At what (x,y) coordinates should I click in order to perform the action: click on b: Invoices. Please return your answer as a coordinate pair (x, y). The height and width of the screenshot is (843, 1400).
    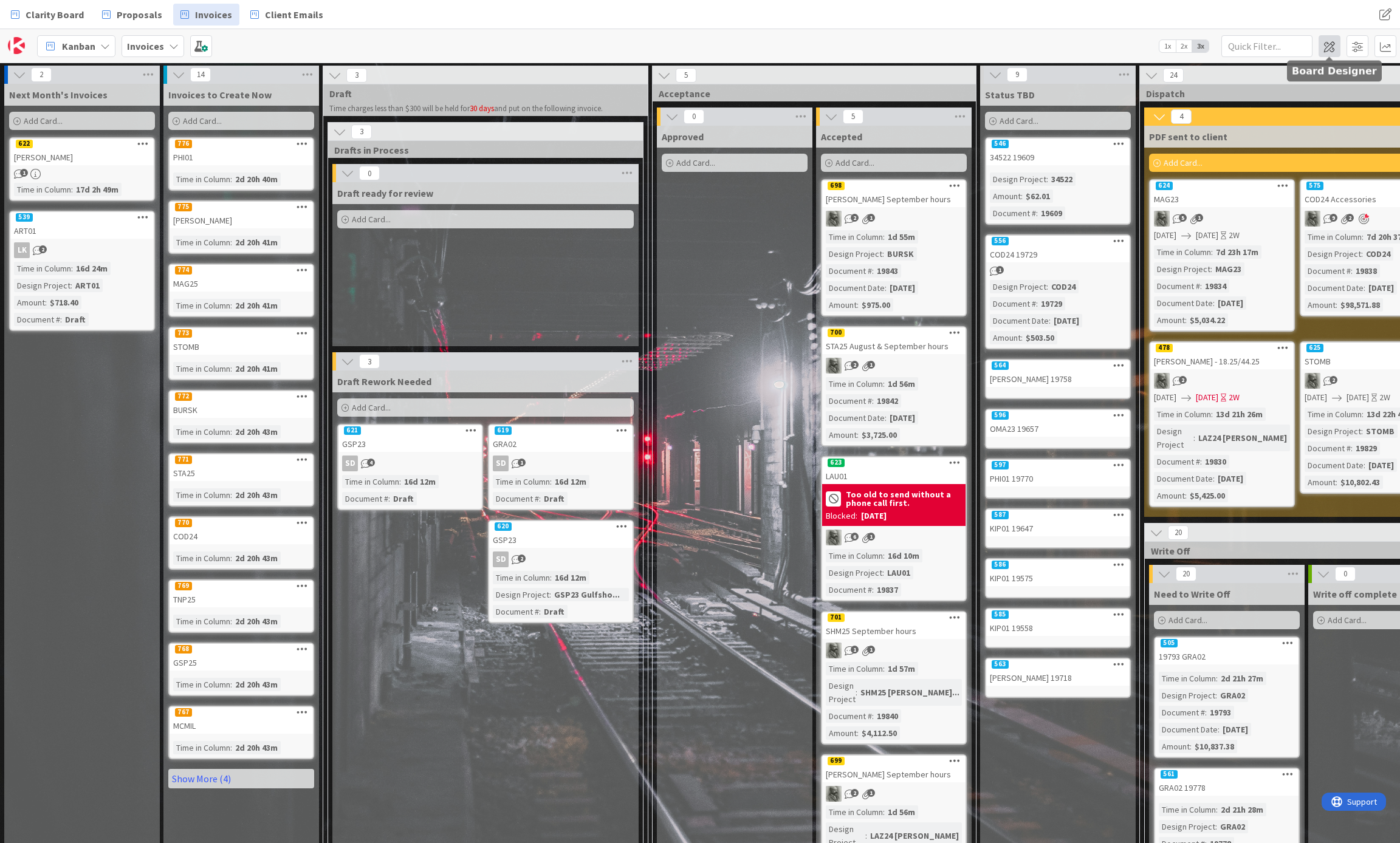
    Looking at the image, I should click on (145, 46).